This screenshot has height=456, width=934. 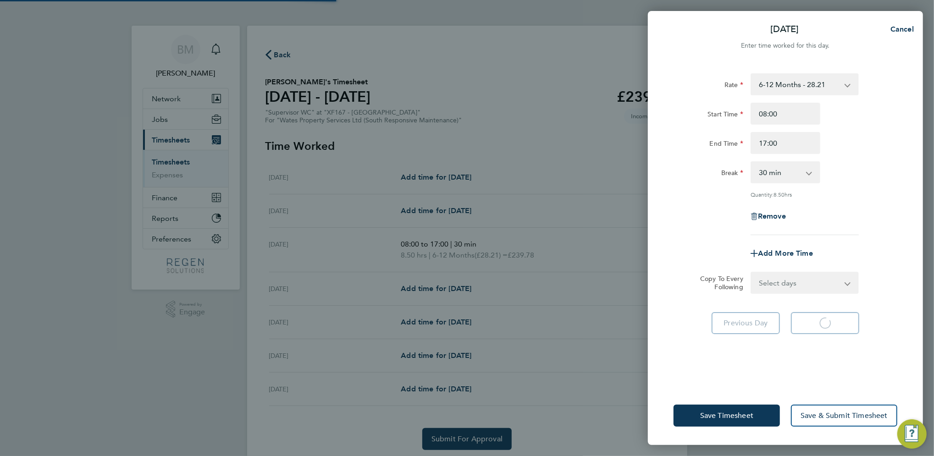 I want to click on span: Add More Time, so click(x=786, y=253).